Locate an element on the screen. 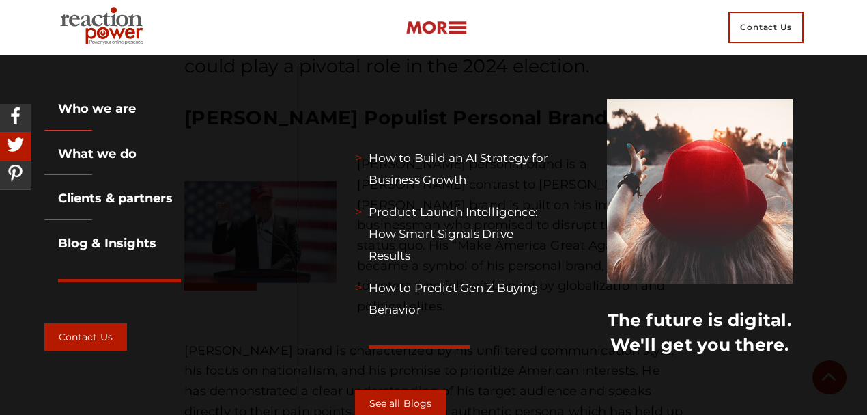  a: Product Launch Intelligence: How Smart Signals Drive Results is located at coordinates (453, 234).